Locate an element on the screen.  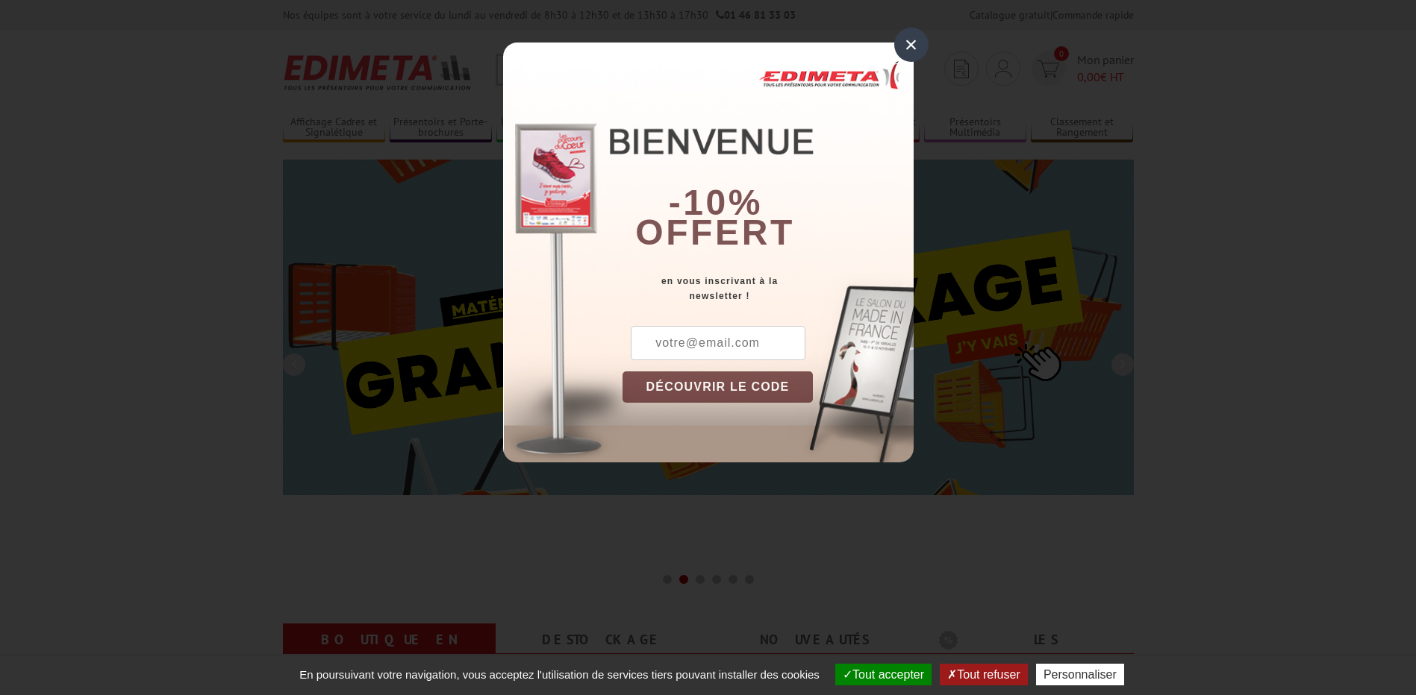
font: offert is located at coordinates (715, 232).